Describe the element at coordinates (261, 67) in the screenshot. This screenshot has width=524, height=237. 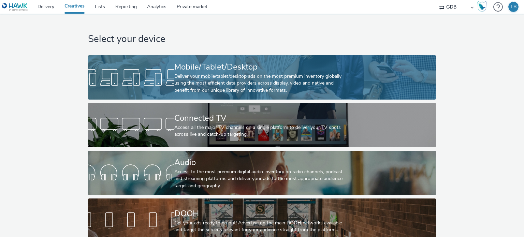
I see `div: Mobile/Tablet/Desktop` at that location.